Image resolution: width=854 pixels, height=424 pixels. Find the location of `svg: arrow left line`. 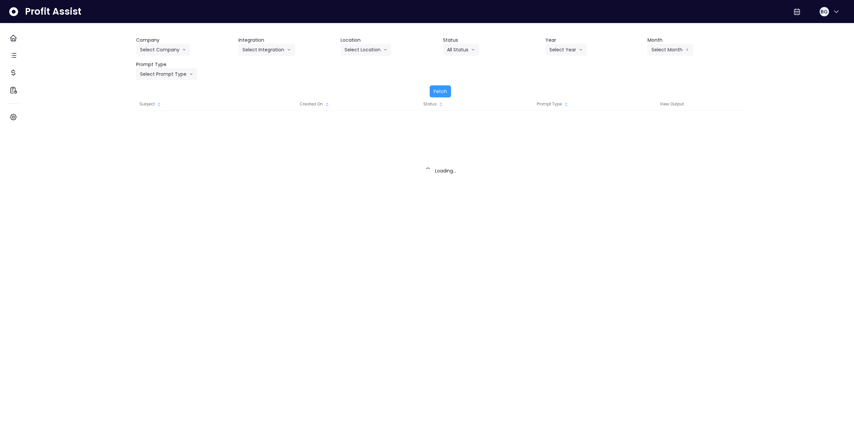

svg: arrow left line is located at coordinates (687, 50).